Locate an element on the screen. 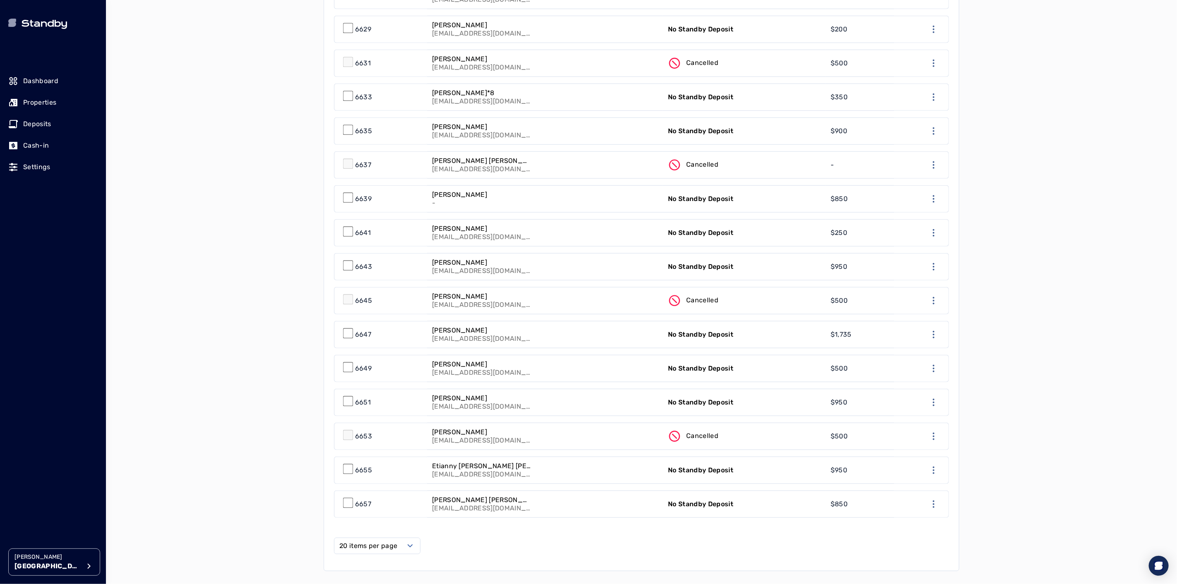  p: 6647 is located at coordinates (363, 335).